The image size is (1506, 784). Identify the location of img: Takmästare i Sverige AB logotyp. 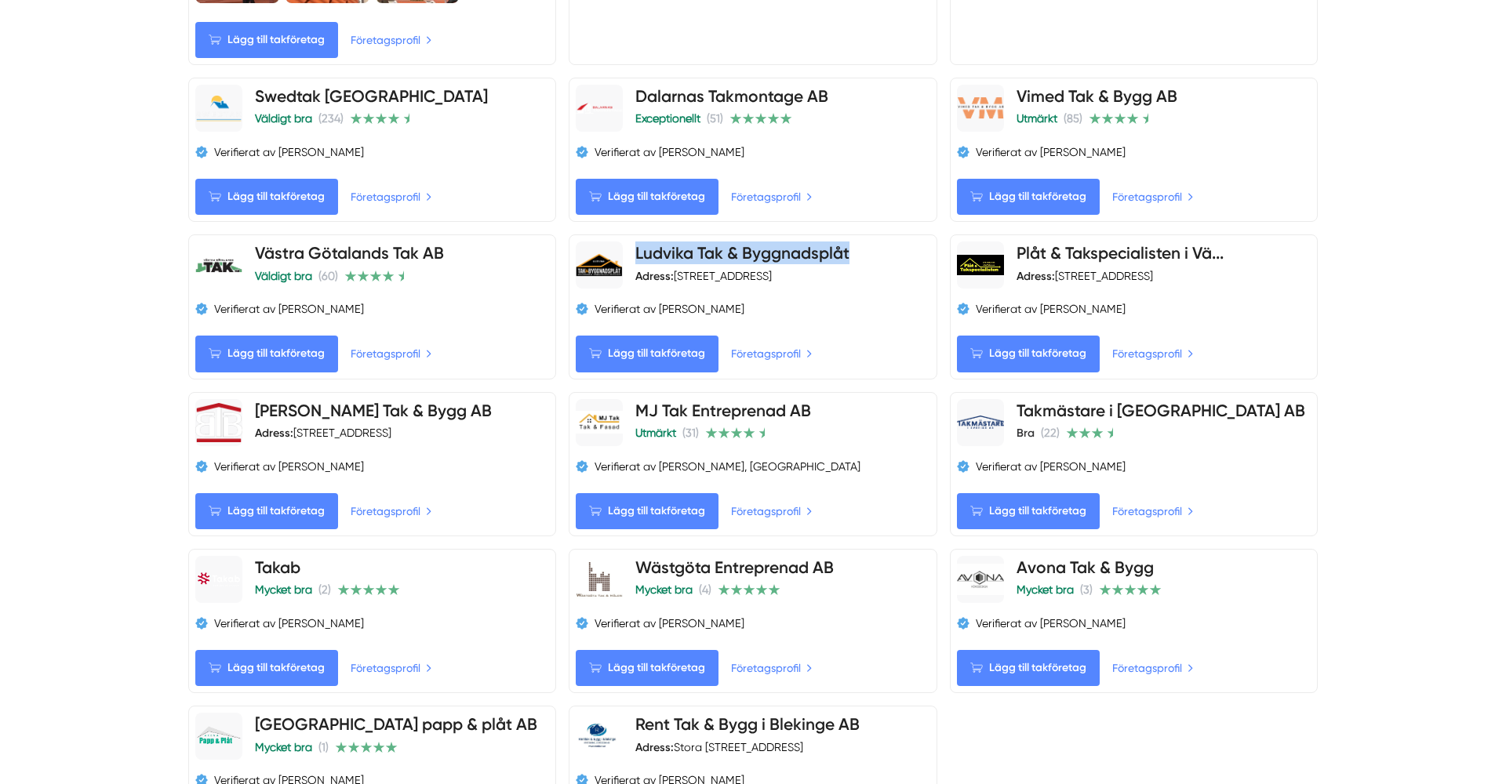
(980, 422).